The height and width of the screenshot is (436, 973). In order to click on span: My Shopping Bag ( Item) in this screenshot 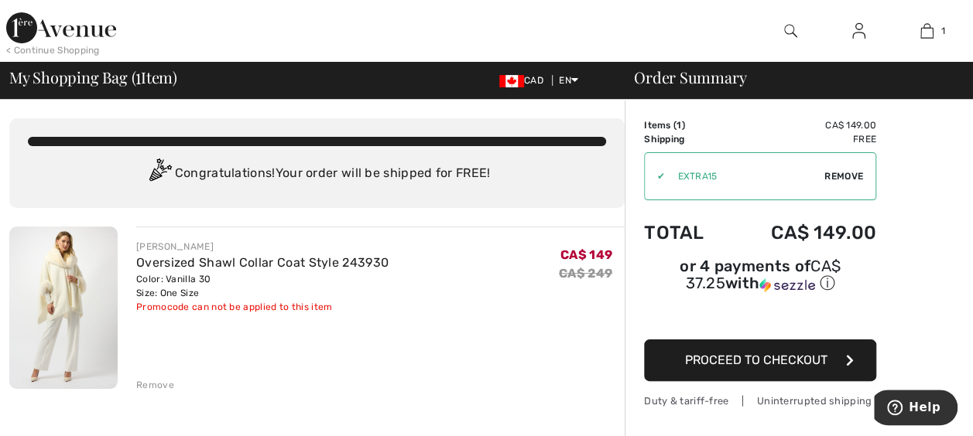, I will do `click(93, 77)`.